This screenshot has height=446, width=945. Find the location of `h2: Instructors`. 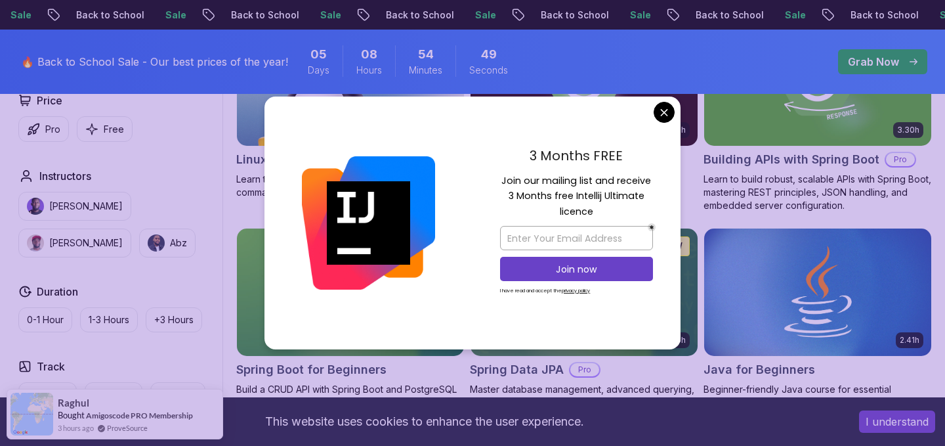

h2: Instructors is located at coordinates (65, 176).